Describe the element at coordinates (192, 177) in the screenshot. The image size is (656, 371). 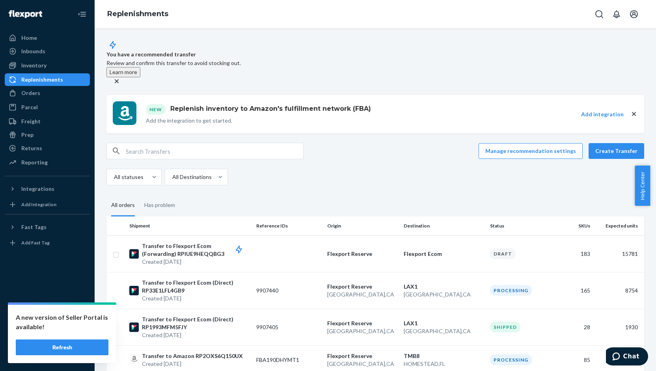
I see `div: All Destinations` at that location.